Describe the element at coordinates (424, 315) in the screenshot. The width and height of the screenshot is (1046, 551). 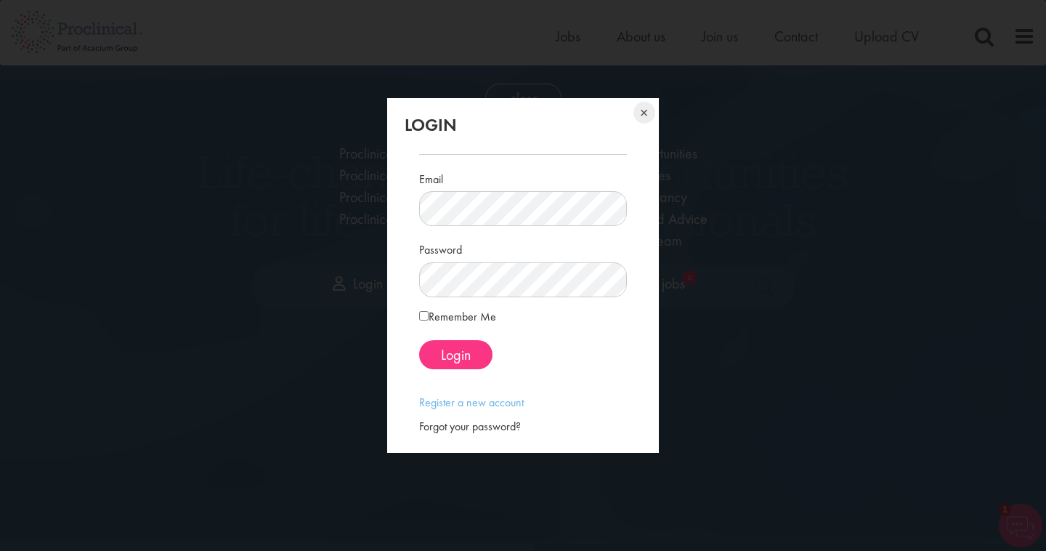
I see `input: Remember Me` at that location.